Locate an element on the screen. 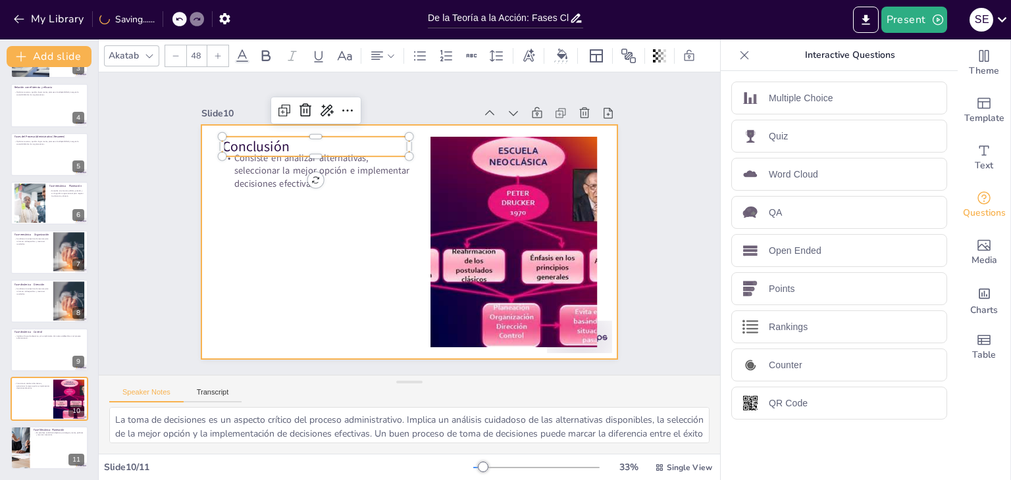  span: Text is located at coordinates (984, 166).